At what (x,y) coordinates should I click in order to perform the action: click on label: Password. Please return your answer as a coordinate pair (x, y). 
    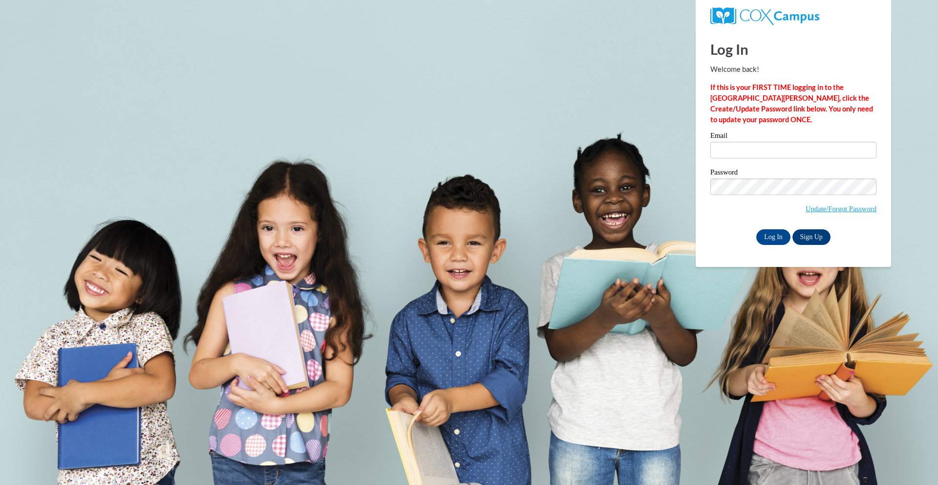
    Looking at the image, I should click on (794, 174).